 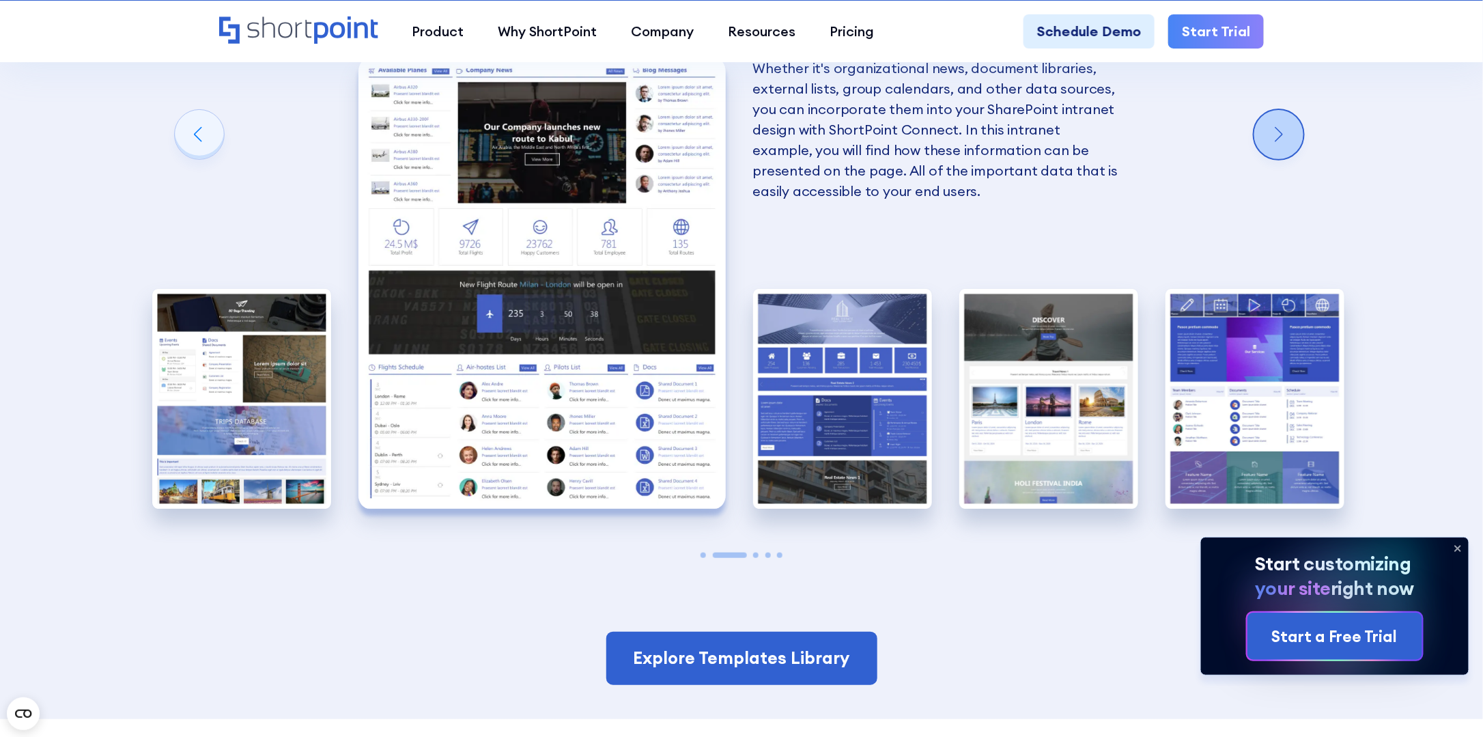 What do you see at coordinates (762, 31) in the screenshot?
I see `div: Resources` at bounding box center [762, 31].